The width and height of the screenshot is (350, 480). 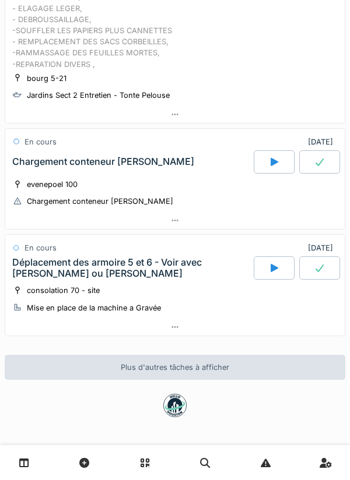 What do you see at coordinates (52, 184) in the screenshot?
I see `div: evenepoel 100` at bounding box center [52, 184].